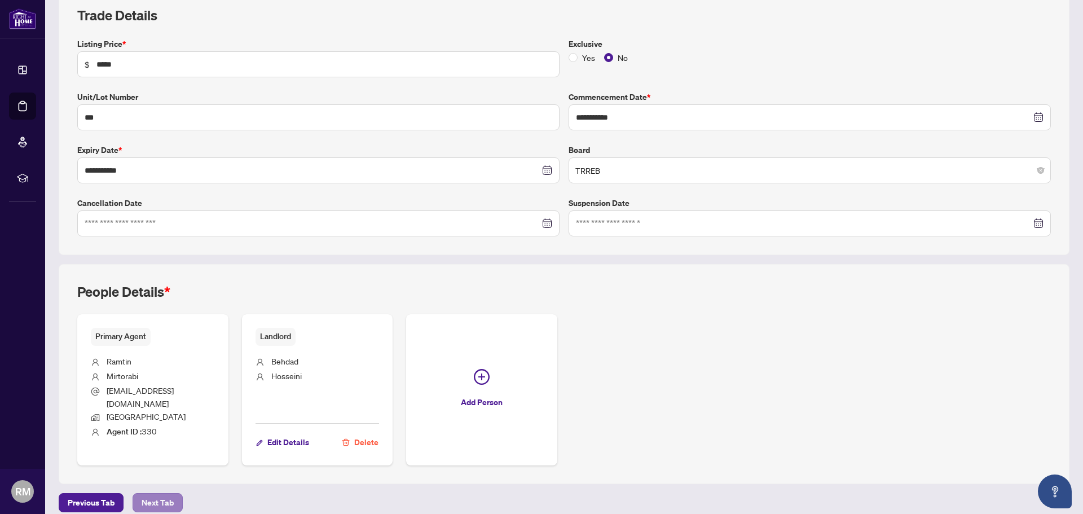 The image size is (1083, 514). Describe the element at coordinates (482, 402) in the screenshot. I see `span: Add Person` at that location.